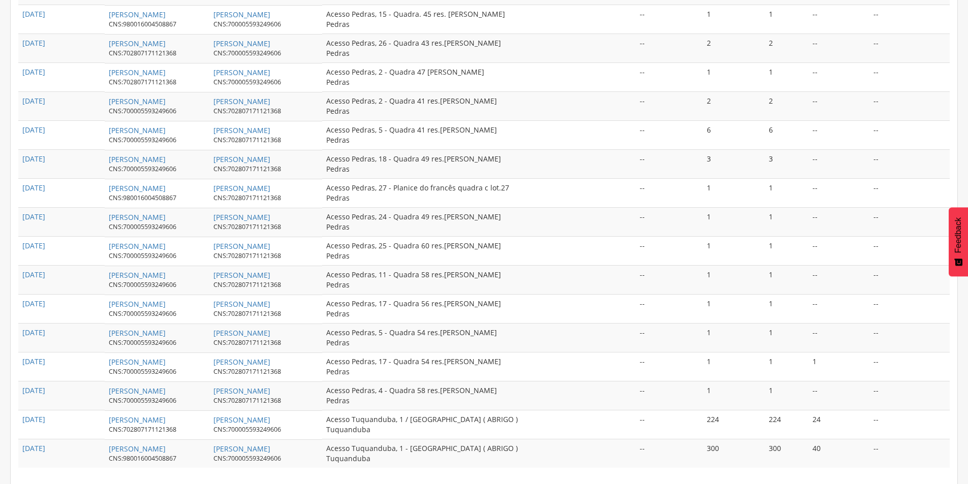 The height and width of the screenshot is (484, 968). Describe the element at coordinates (149, 198) in the screenshot. I see `span: 980016004508867` at that location.